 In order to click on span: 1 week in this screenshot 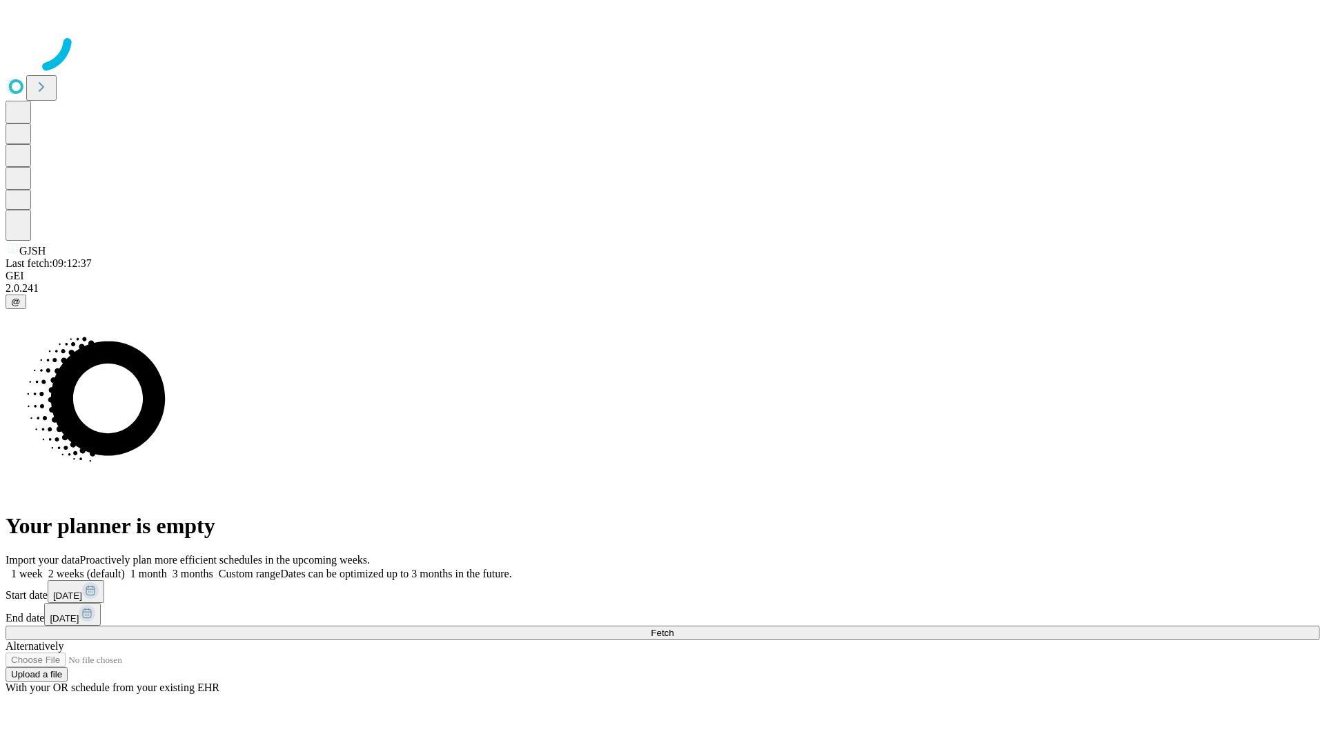, I will do `click(27, 574)`.